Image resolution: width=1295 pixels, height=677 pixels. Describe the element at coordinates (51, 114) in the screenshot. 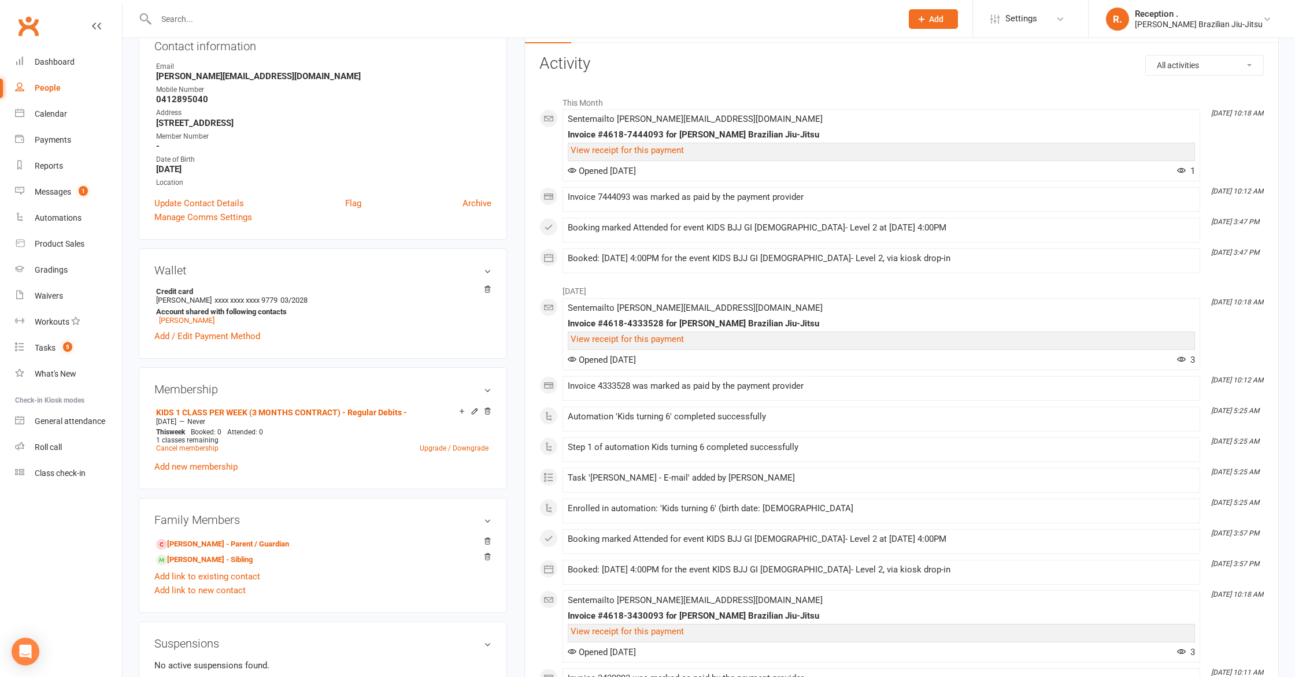

I see `div: Calendar` at that location.